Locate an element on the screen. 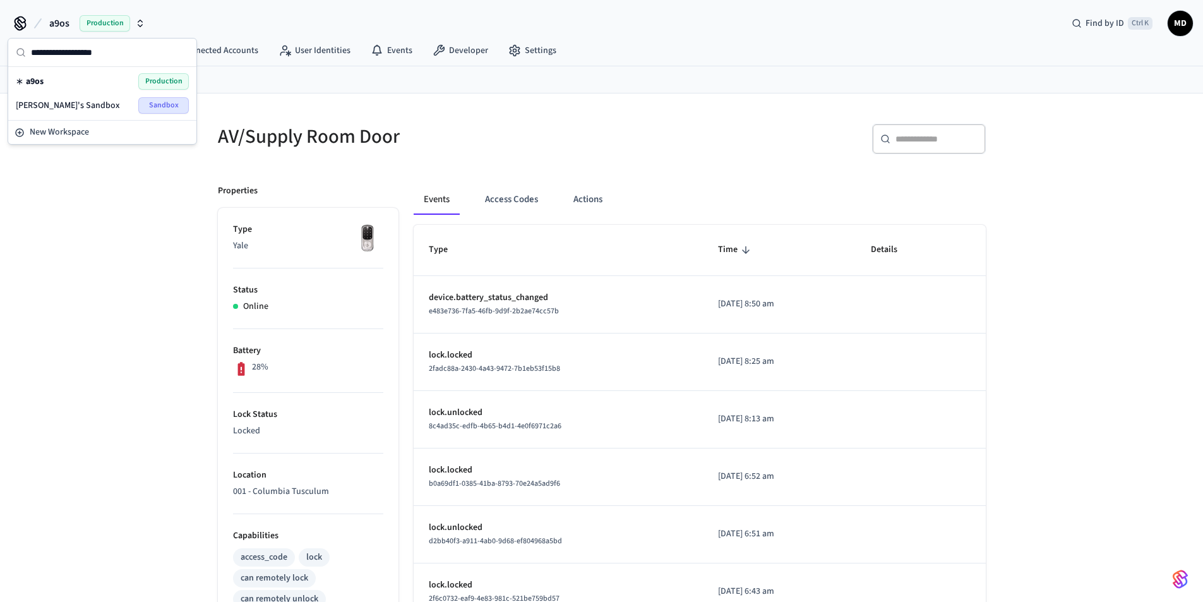 The height and width of the screenshot is (602, 1203). div: Find by IDCtrl K is located at coordinates (1112, 23).